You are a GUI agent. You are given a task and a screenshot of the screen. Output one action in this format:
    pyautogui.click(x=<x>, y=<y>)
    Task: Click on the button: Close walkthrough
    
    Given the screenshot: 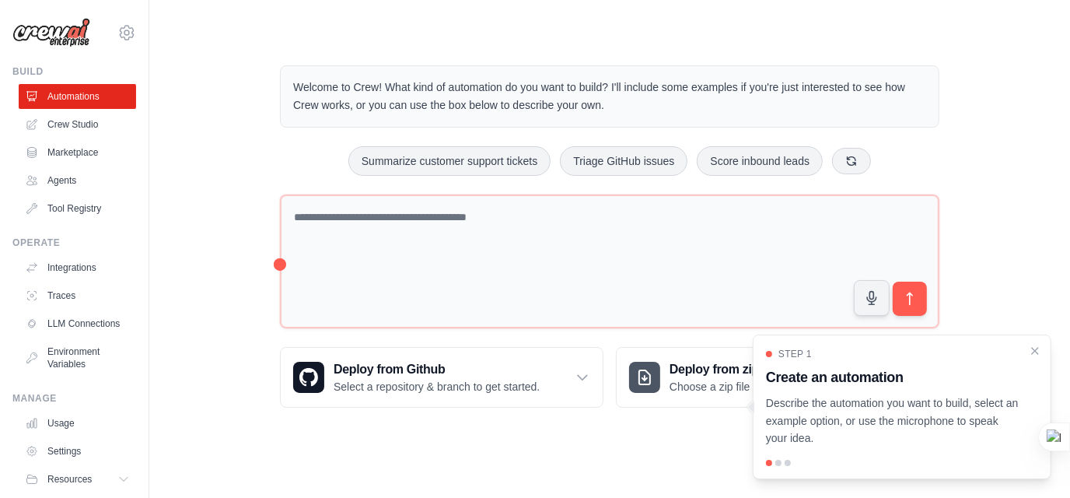 What is the action you would take?
    pyautogui.click(x=1035, y=351)
    